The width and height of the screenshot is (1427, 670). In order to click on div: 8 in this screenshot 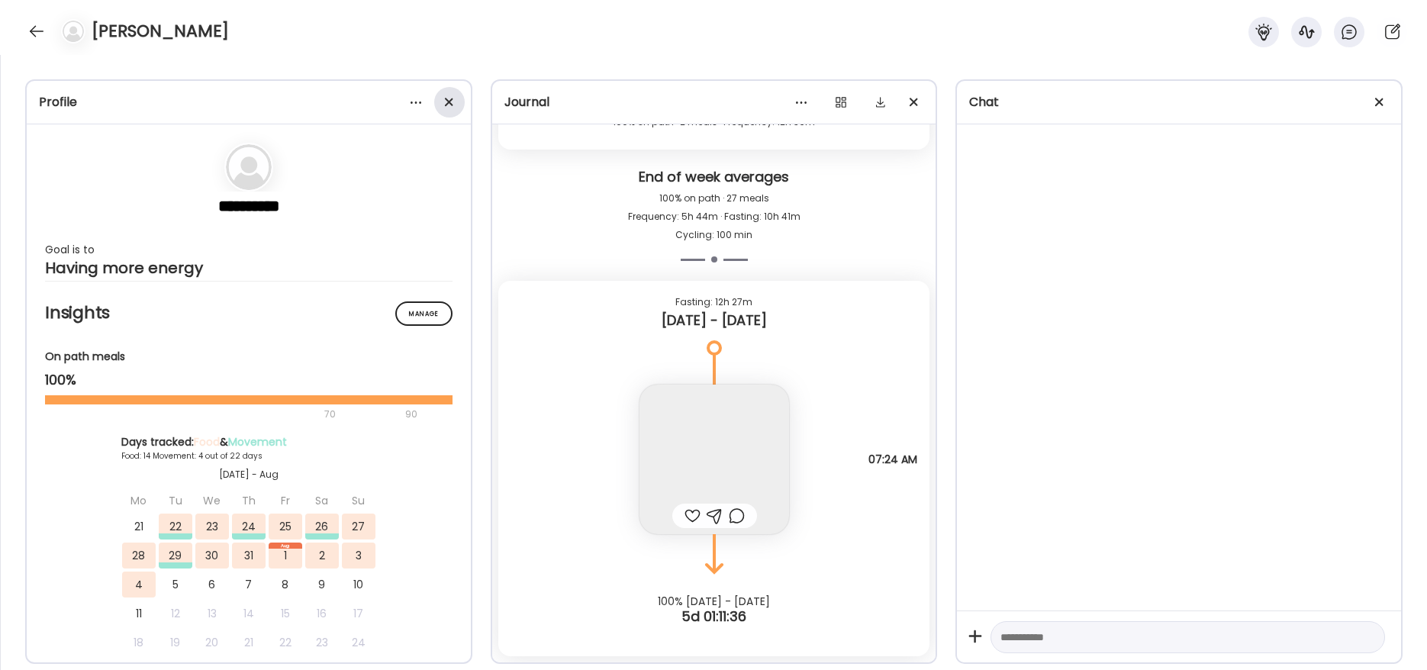, I will do `click(285, 585)`.